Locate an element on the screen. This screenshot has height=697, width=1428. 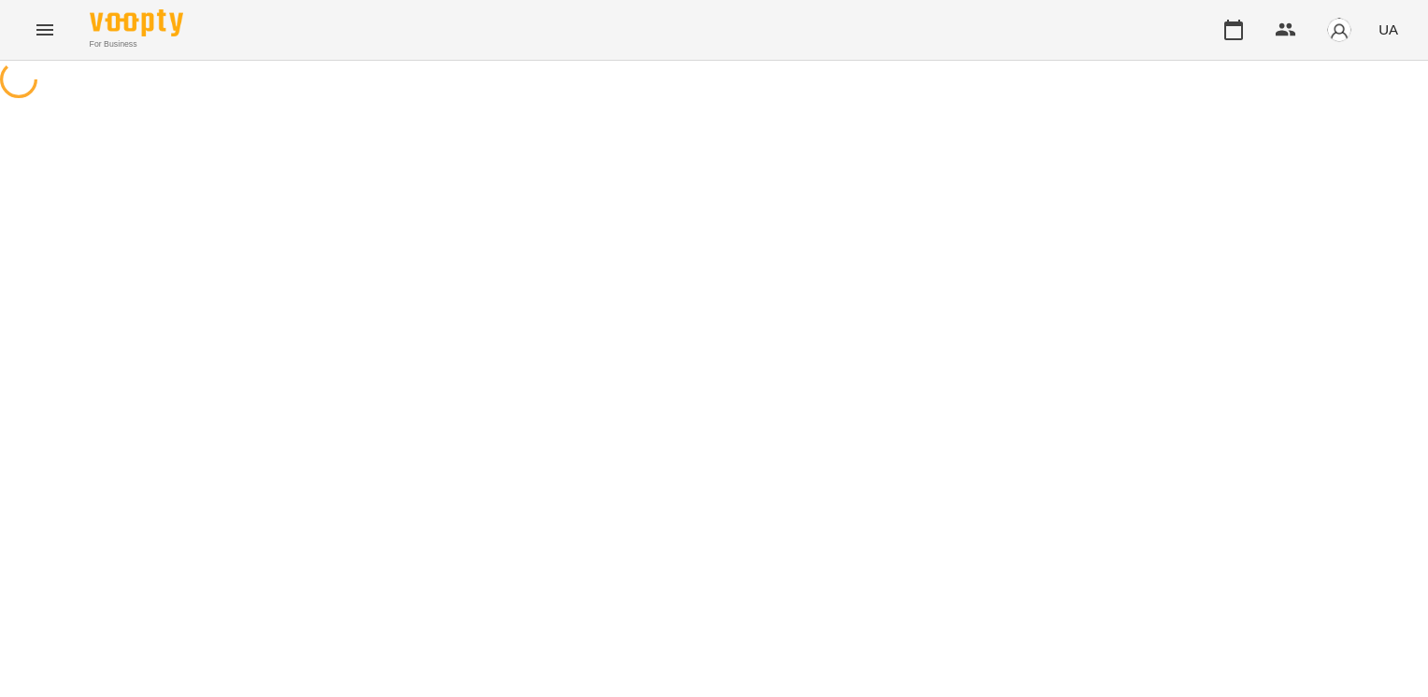
img: Voopty Logo is located at coordinates (136, 22).